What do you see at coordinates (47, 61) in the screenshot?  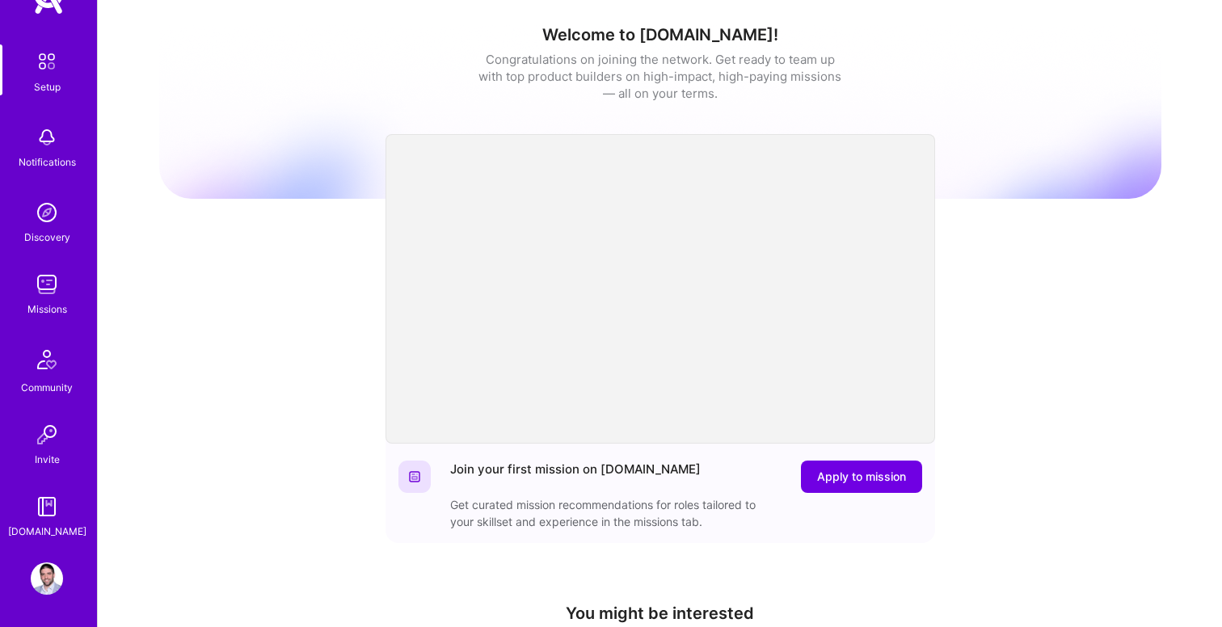 I see `img: setup` at bounding box center [47, 61].